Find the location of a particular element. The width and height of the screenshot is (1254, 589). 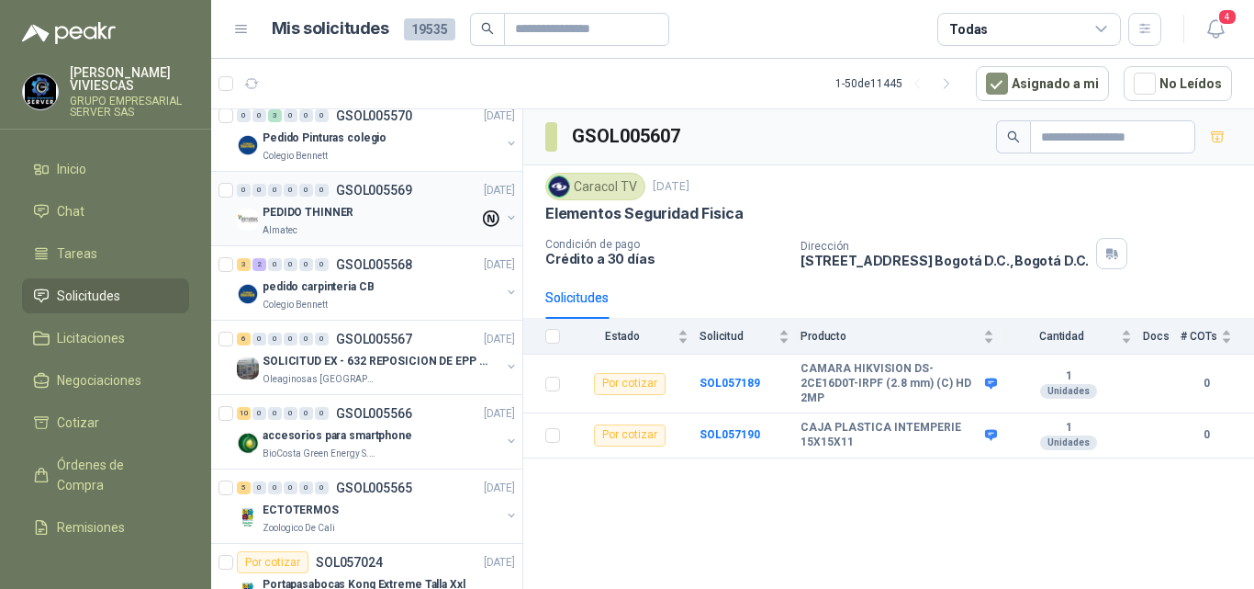

h1: Mis solicitudes is located at coordinates (331, 28).